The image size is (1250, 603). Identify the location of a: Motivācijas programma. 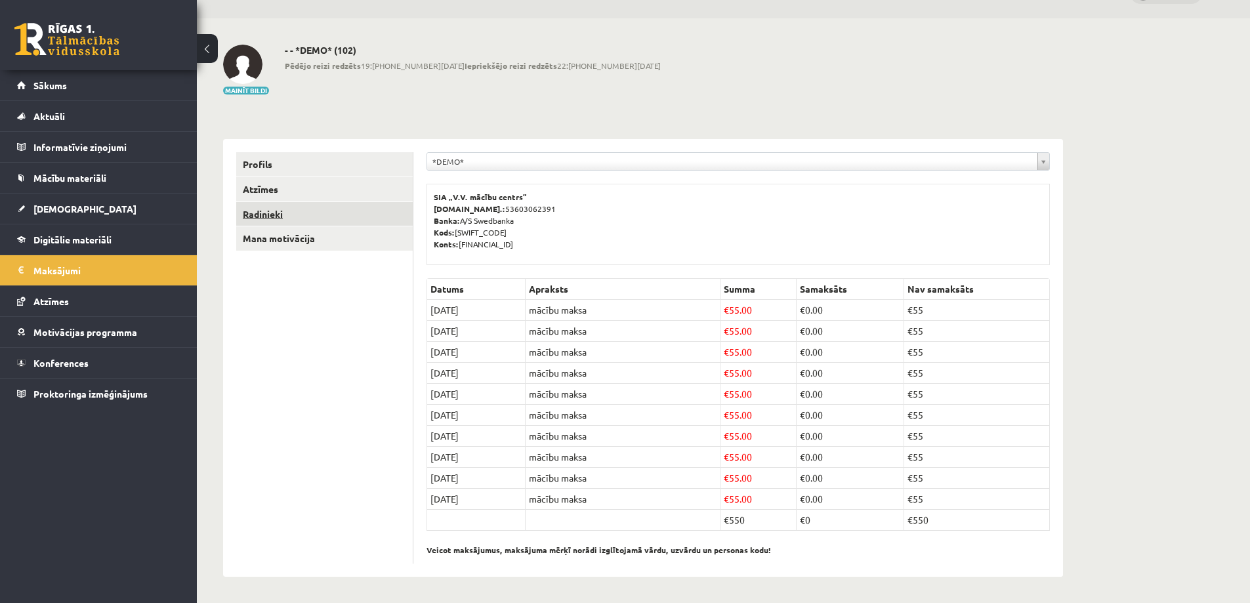
(98, 332).